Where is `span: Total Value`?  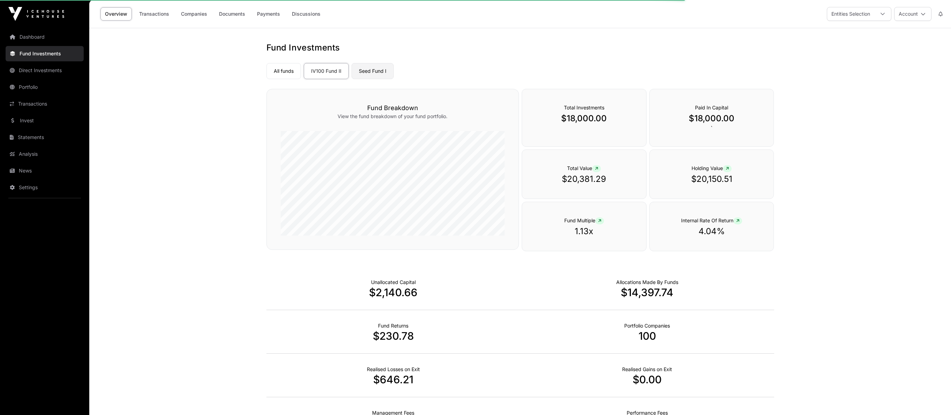 span: Total Value is located at coordinates (584, 168).